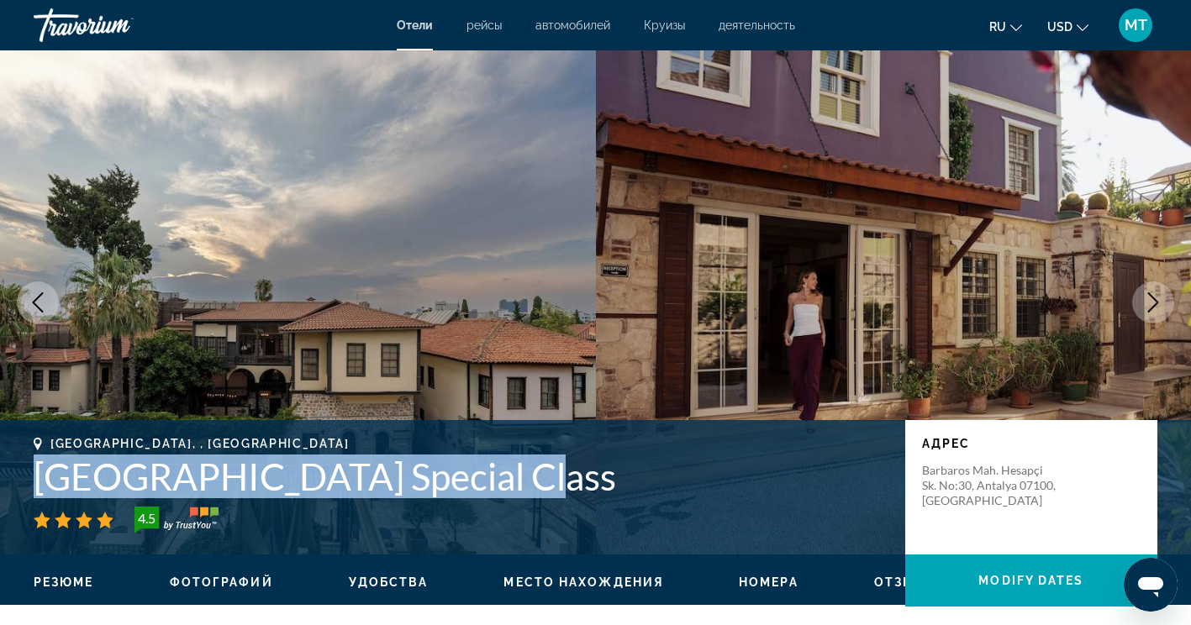 The image size is (1191, 625). I want to click on button: Место нахождения, so click(583, 583).